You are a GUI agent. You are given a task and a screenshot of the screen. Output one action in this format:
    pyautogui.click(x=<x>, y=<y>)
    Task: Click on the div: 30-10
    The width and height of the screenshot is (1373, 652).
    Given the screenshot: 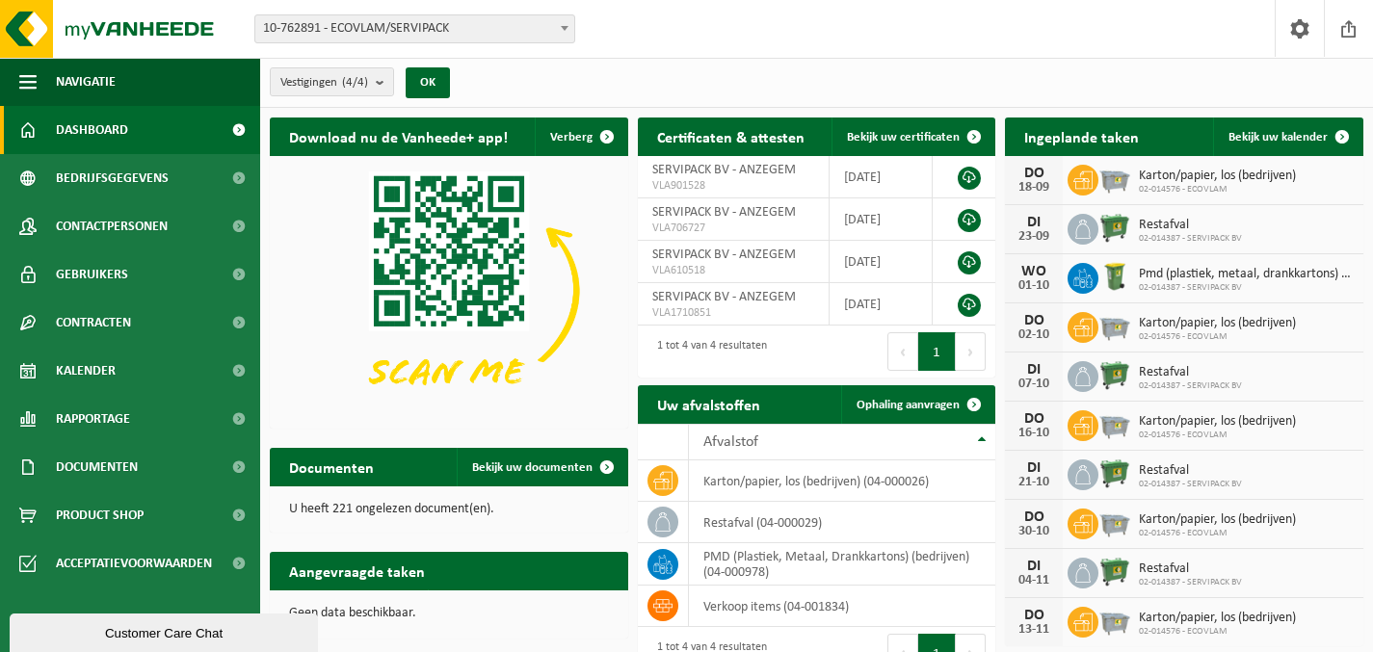 What is the action you would take?
    pyautogui.click(x=1034, y=532)
    